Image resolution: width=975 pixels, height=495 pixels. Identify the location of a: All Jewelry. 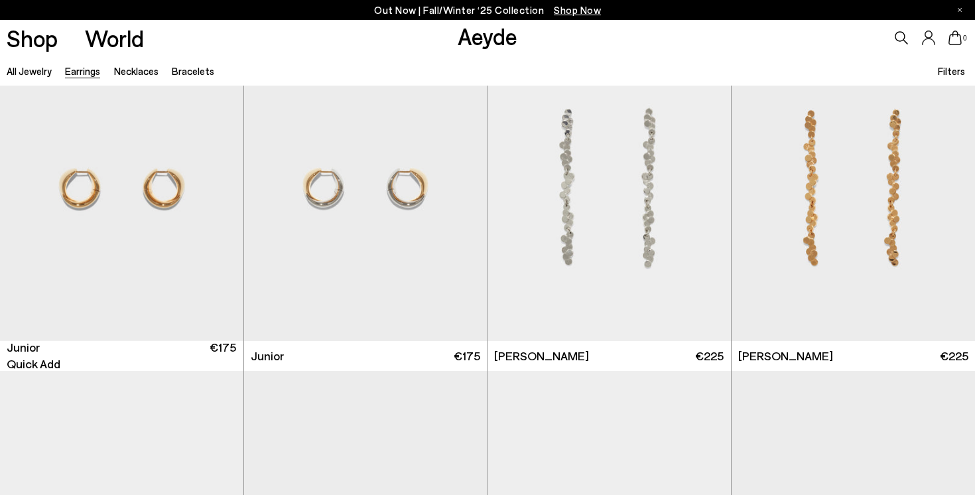
(29, 71).